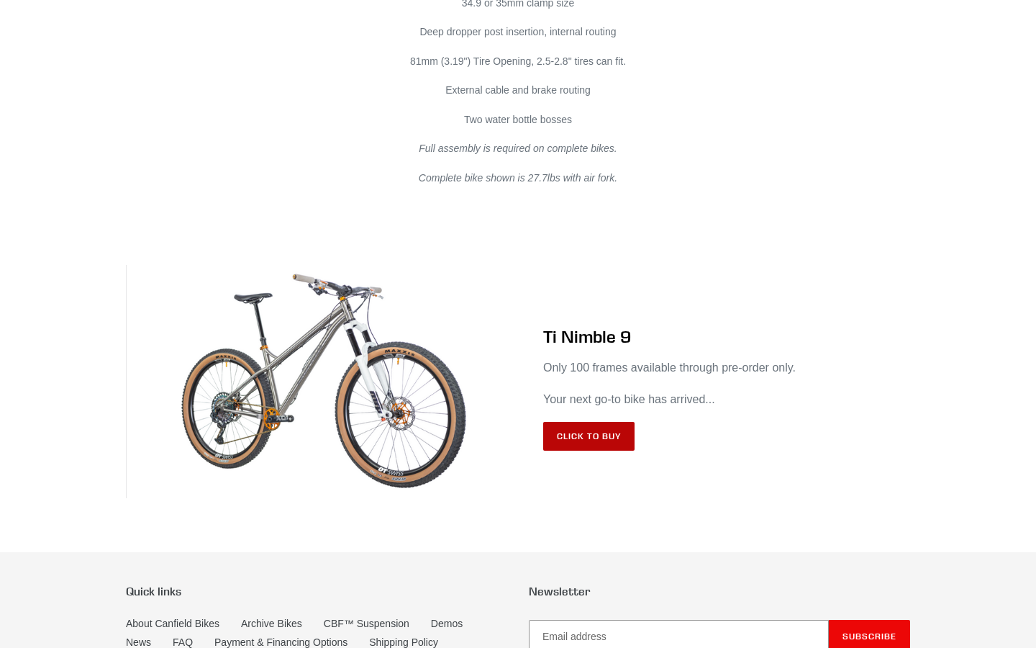 This screenshot has width=1036, height=648. I want to click on span: Subscribe, so click(869, 635).